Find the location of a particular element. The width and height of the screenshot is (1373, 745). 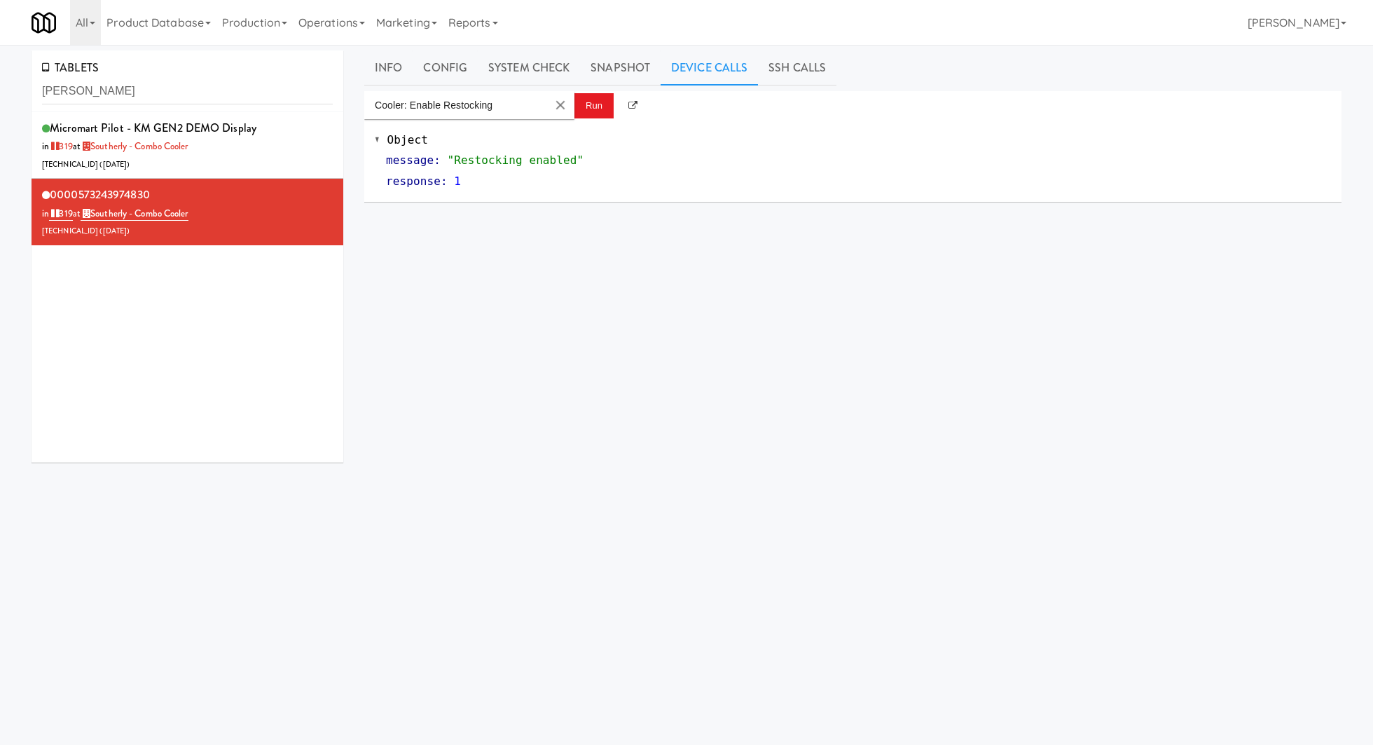

a: SSH Calls is located at coordinates (797, 68).